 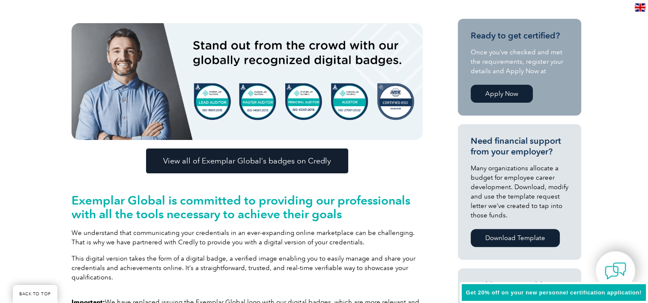 What do you see at coordinates (501, 94) in the screenshot?
I see `a: Apply Now` at bounding box center [501, 94].